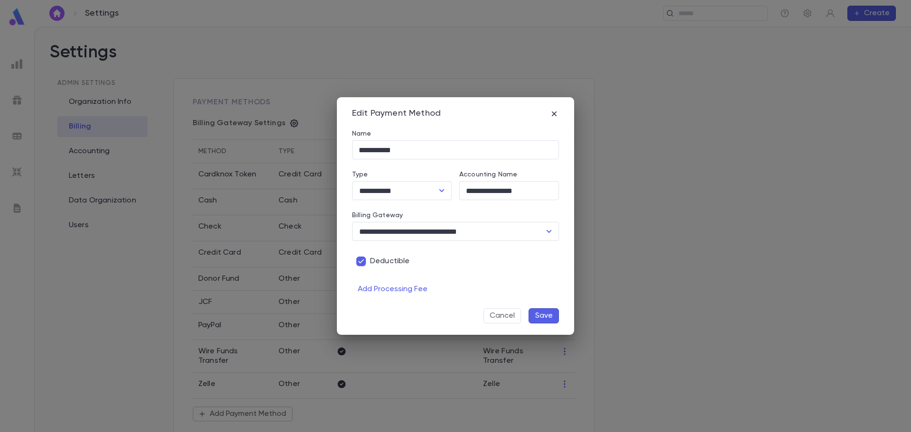 This screenshot has height=432, width=911. What do you see at coordinates (361, 134) in the screenshot?
I see `label: Name` at bounding box center [361, 134].